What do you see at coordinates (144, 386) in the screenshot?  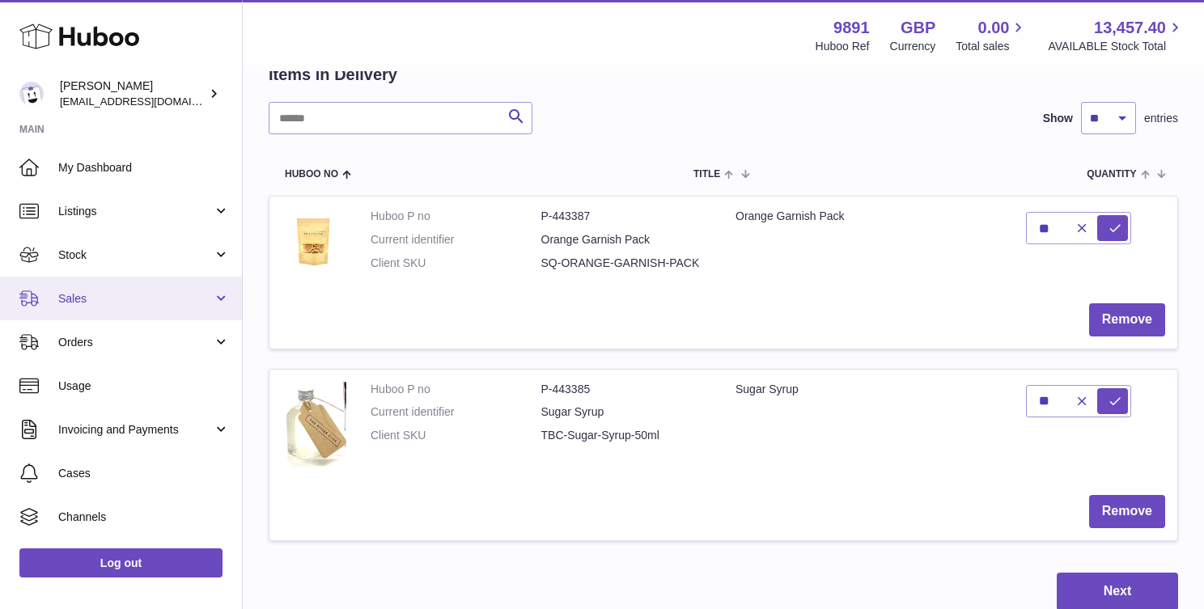 I see `span: Usage` at bounding box center [144, 386].